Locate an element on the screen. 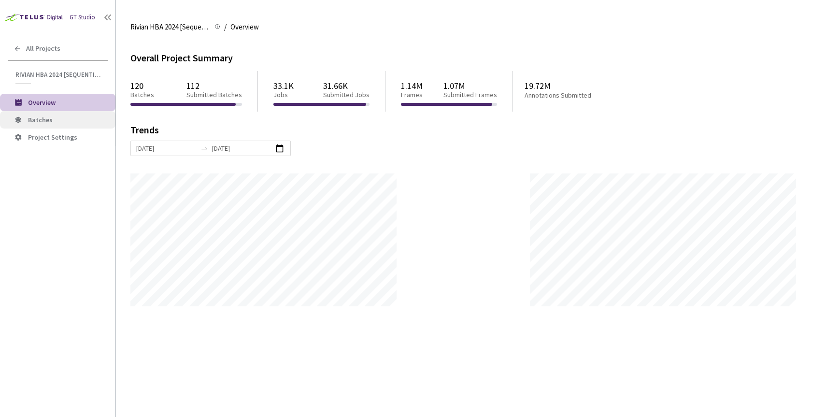  p: 112 is located at coordinates (214, 85).